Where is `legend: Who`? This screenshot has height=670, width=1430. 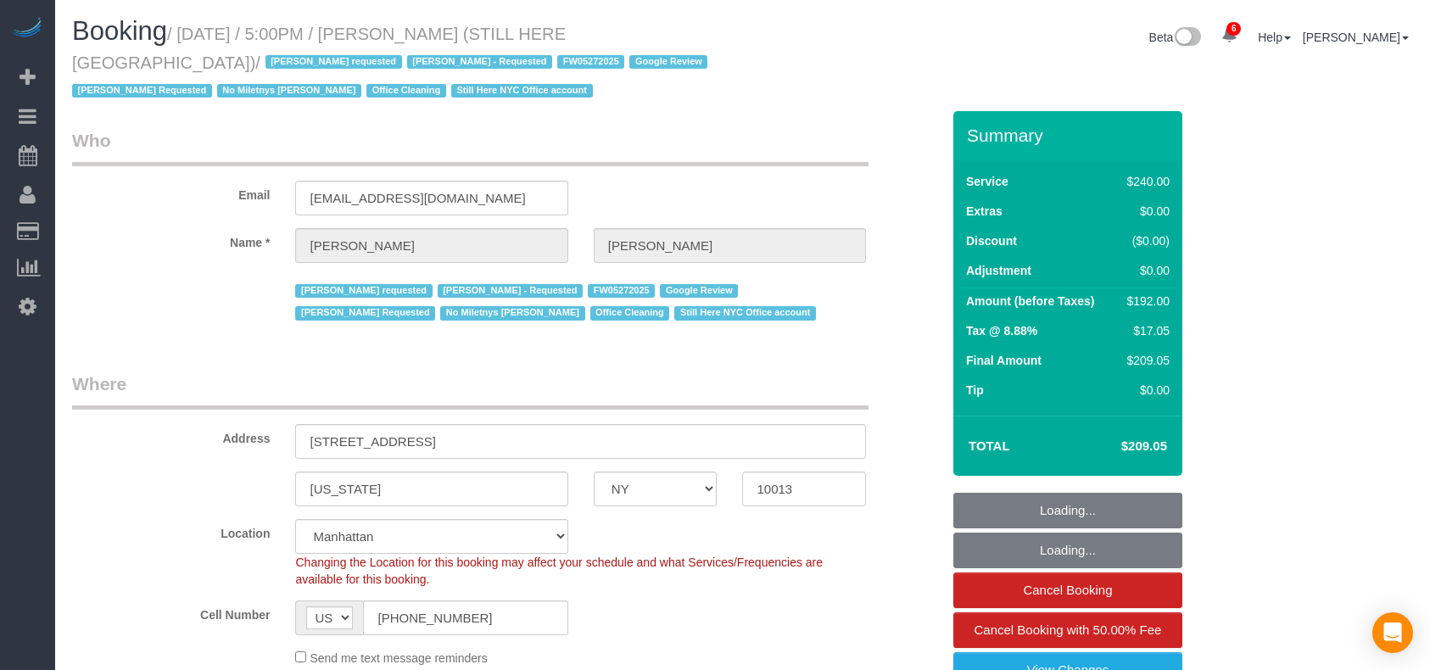
legend: Who is located at coordinates (470, 147).